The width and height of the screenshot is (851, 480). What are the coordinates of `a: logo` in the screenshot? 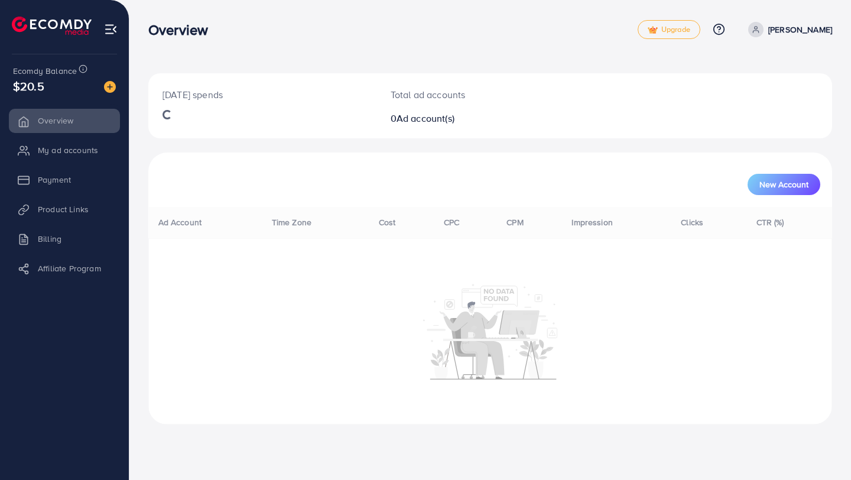 It's located at (51, 25).